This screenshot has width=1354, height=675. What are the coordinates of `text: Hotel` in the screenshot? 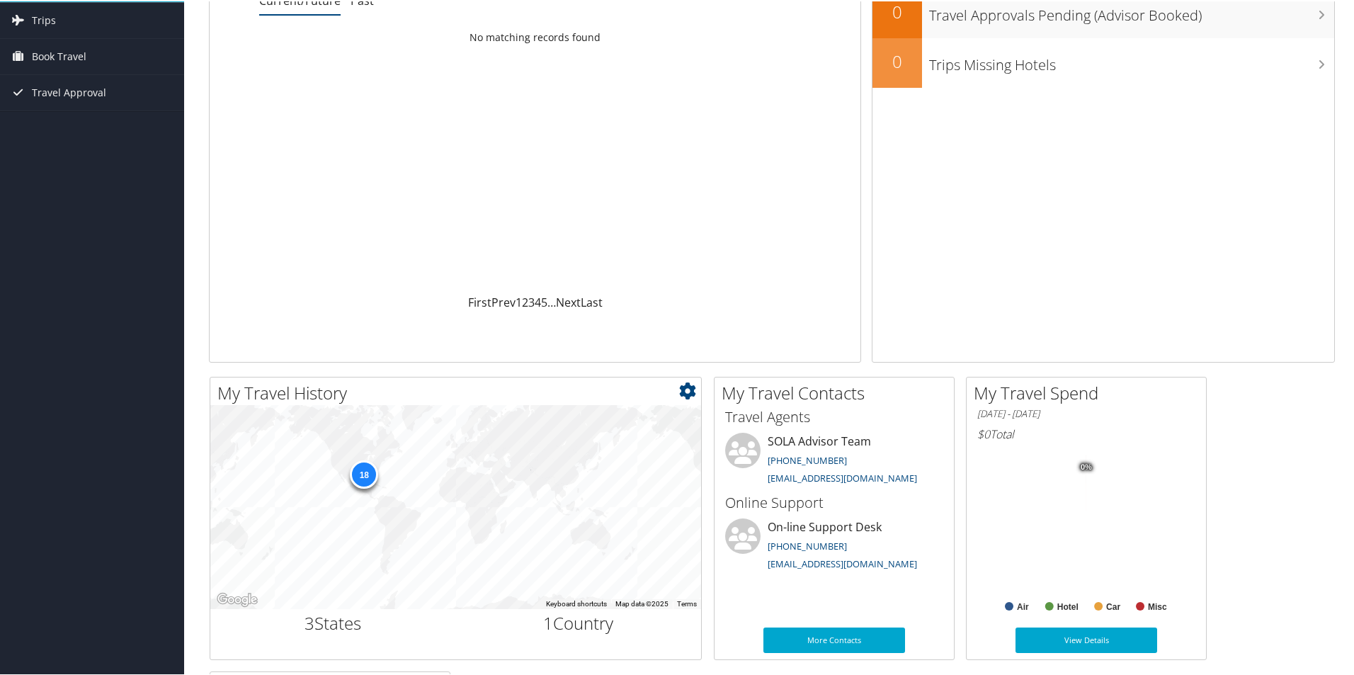 It's located at (1068, 606).